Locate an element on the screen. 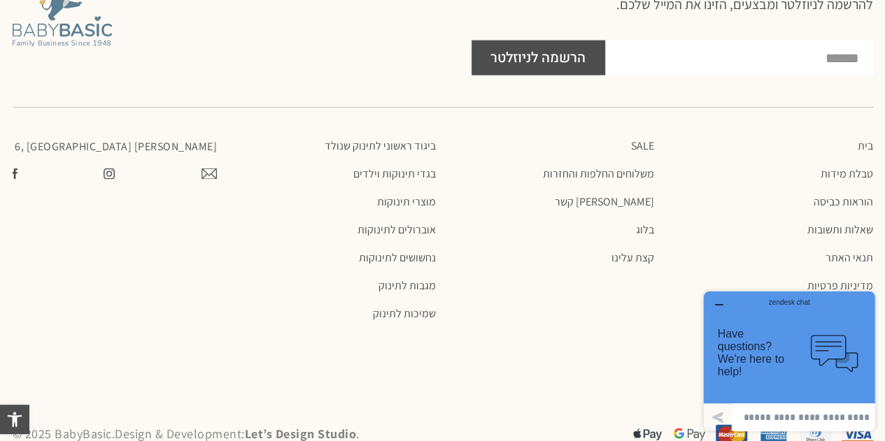 The width and height of the screenshot is (885, 441). img: צפו בעמוד שלנו באינסטגרם is located at coordinates (109, 174).